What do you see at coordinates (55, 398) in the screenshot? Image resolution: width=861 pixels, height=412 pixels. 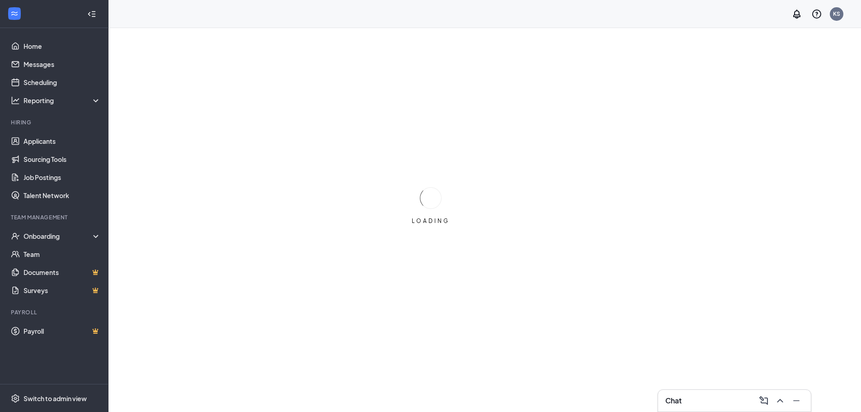 I see `div: Switch to admin view` at bounding box center [55, 398].